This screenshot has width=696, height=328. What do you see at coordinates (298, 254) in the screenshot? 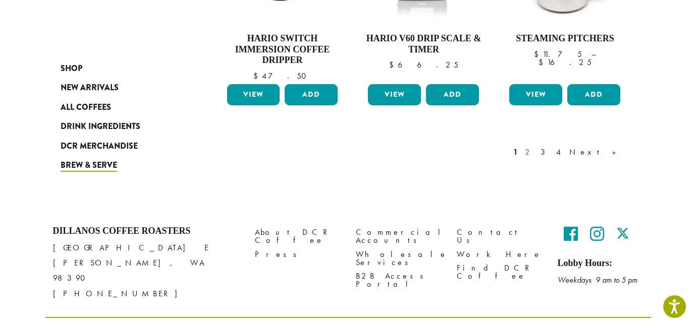
I see `a: Press` at bounding box center [298, 254].